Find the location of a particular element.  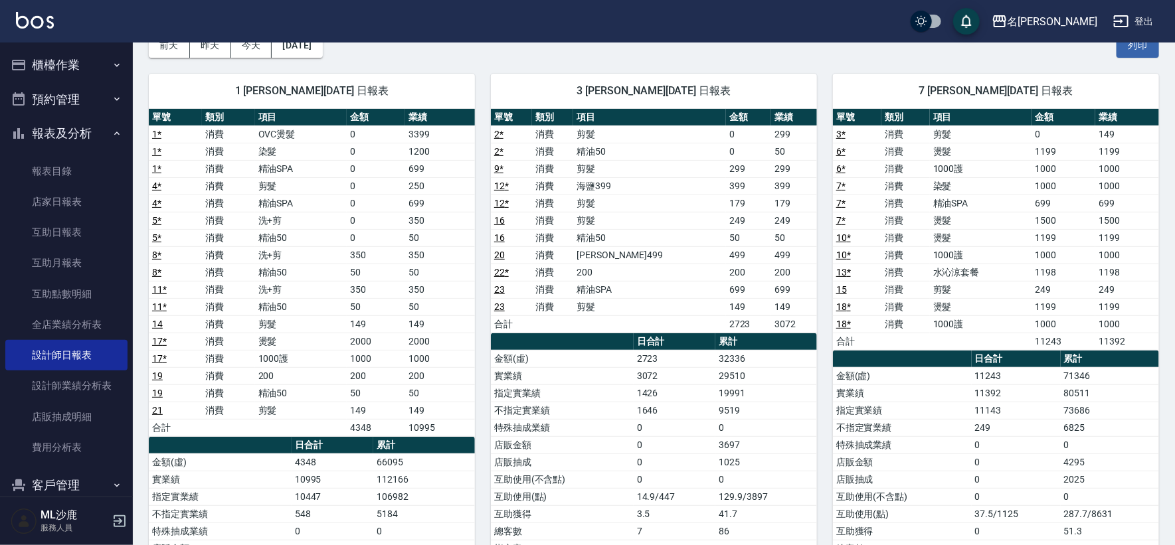

a: 23 is located at coordinates (500, 290).